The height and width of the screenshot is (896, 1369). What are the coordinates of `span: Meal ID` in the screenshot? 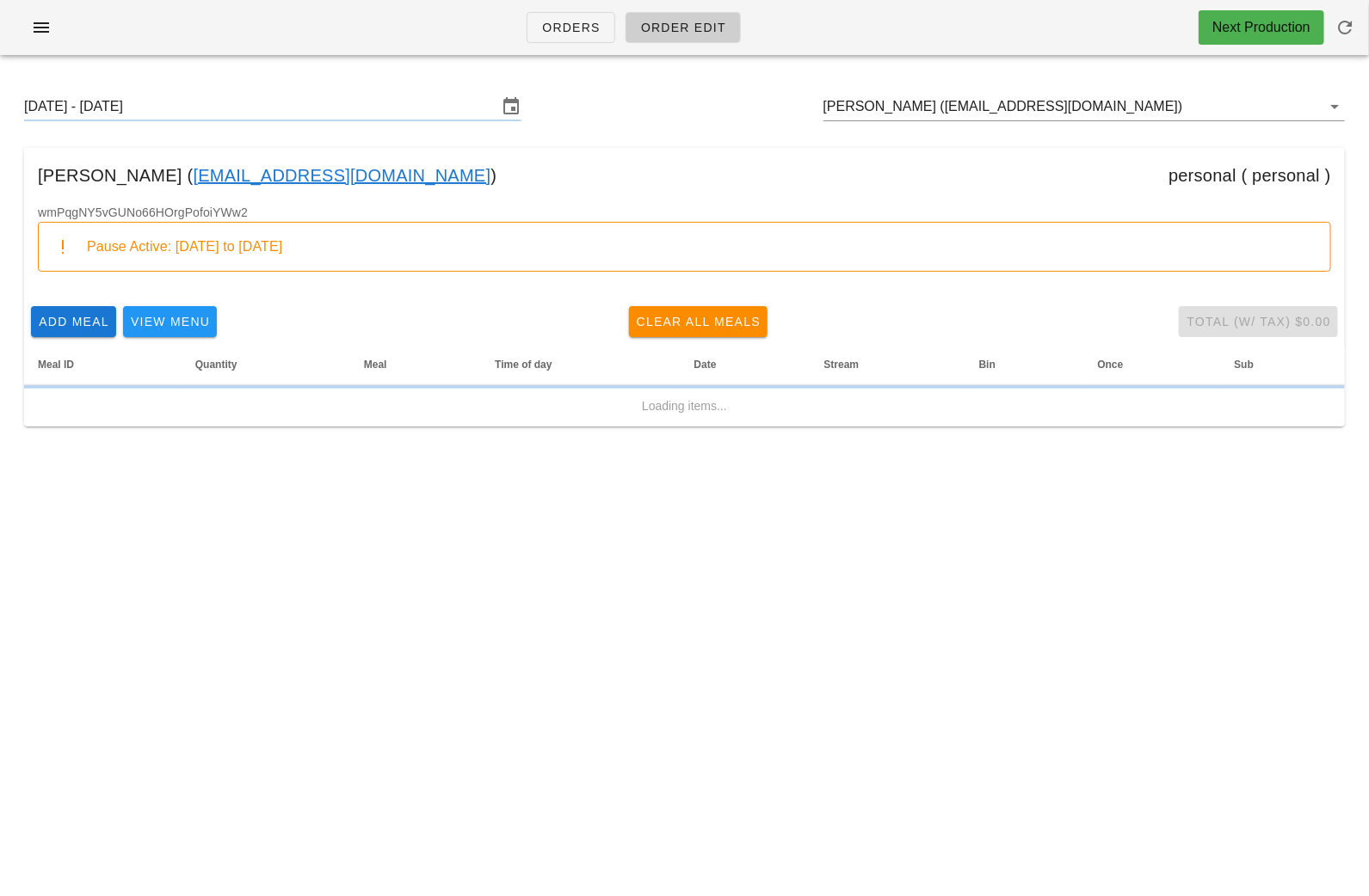 It's located at (55, 364).